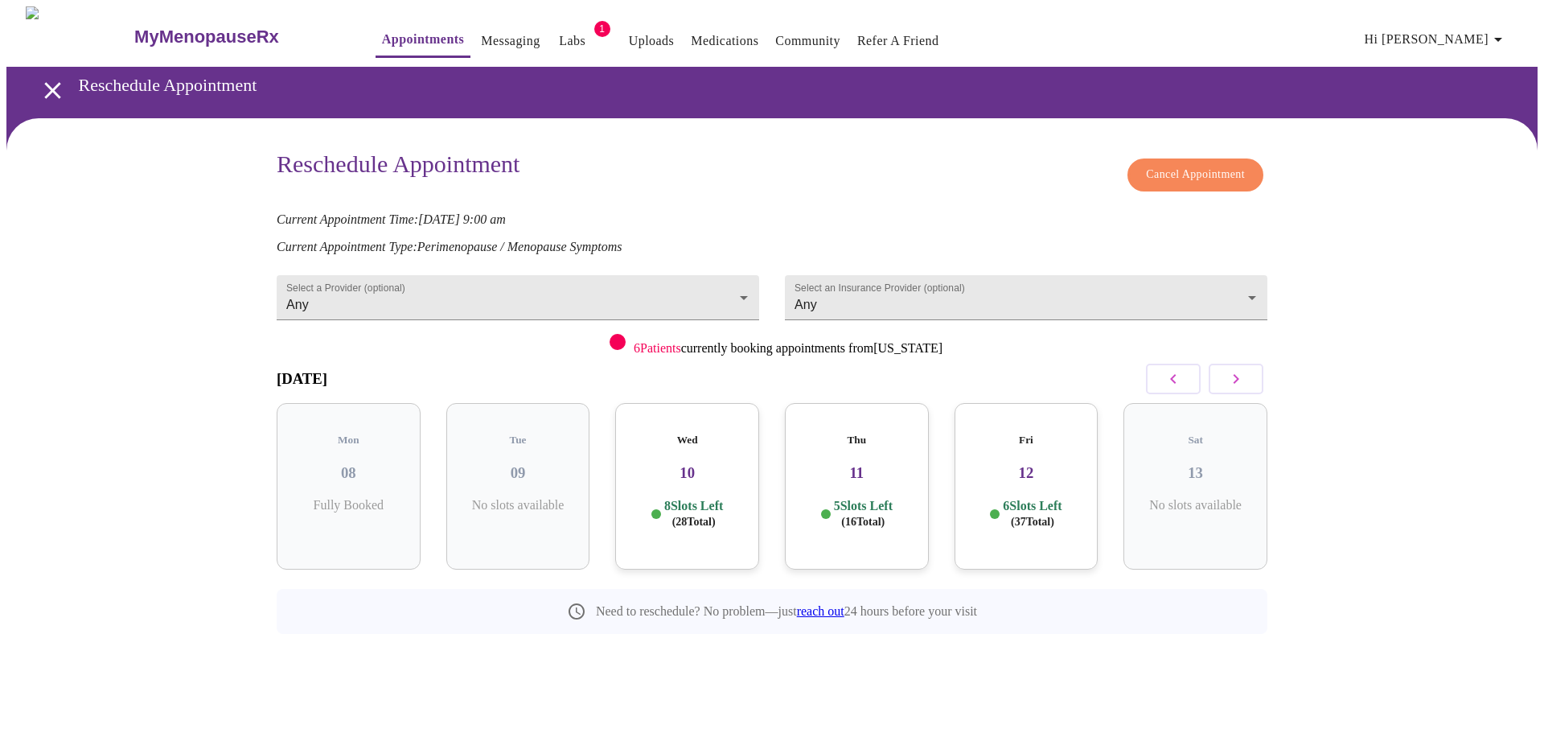 The width and height of the screenshot is (1544, 733). Describe the element at coordinates (449, 246) in the screenshot. I see `em: Current Appointment Type: Perimenopause / Menopause Symptoms` at that location.